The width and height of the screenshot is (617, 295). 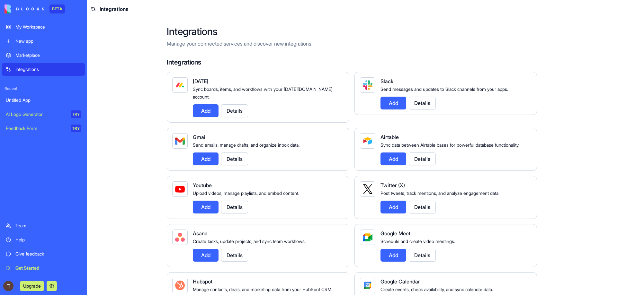 What do you see at coordinates (64, 219) in the screenshot?
I see `span: Messages` at bounding box center [64, 219].